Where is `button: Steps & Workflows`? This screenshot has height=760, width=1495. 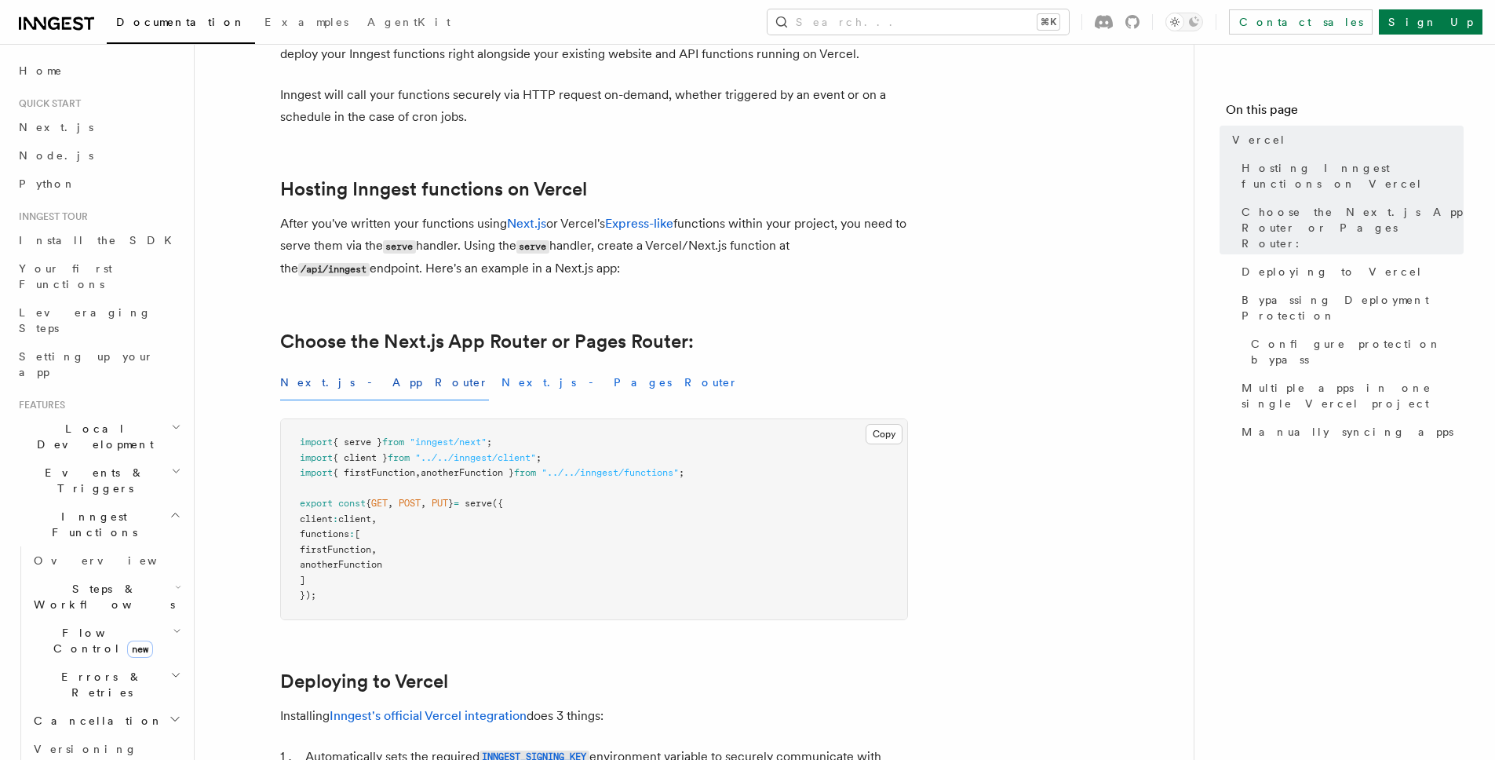 button: Steps & Workflows is located at coordinates (106, 596).